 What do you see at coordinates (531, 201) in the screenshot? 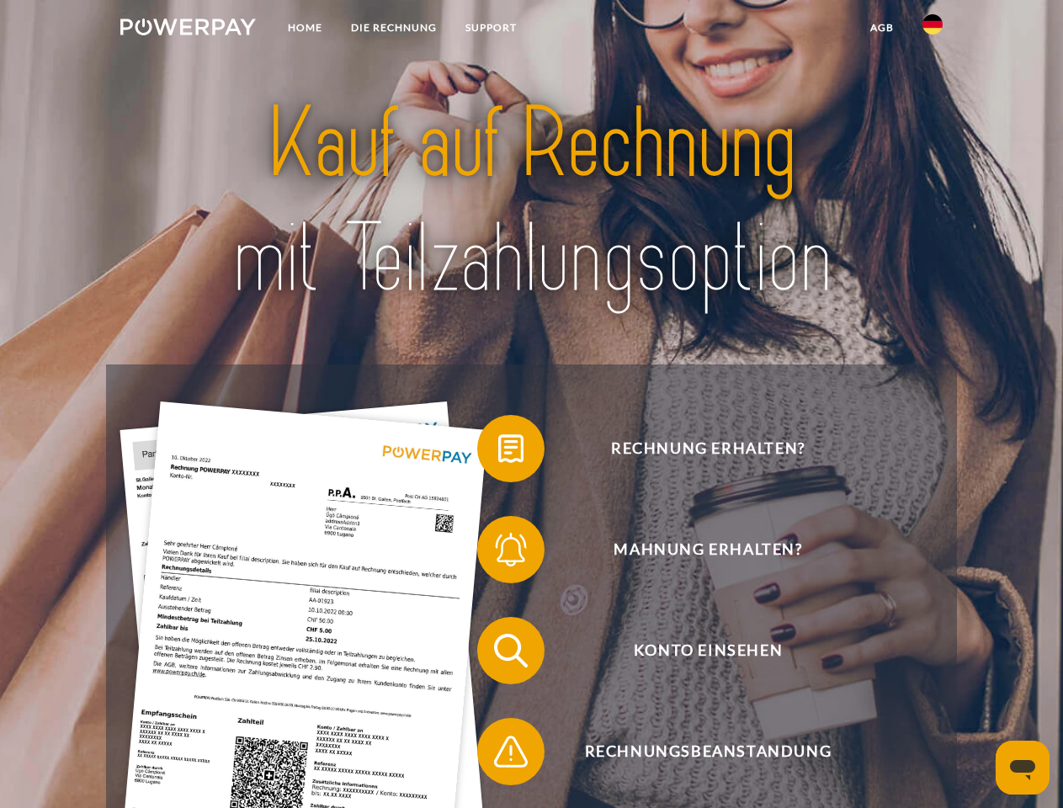
I see `img: title-powerpay_de.svg` at bounding box center [531, 201].